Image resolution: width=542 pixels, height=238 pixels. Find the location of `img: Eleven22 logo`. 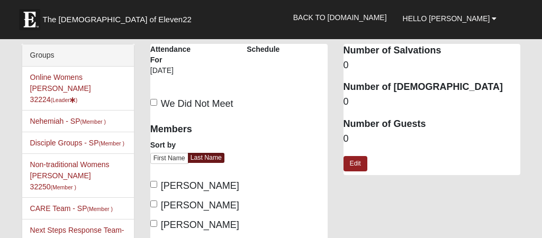

img: Eleven22 logo is located at coordinates (30, 20).